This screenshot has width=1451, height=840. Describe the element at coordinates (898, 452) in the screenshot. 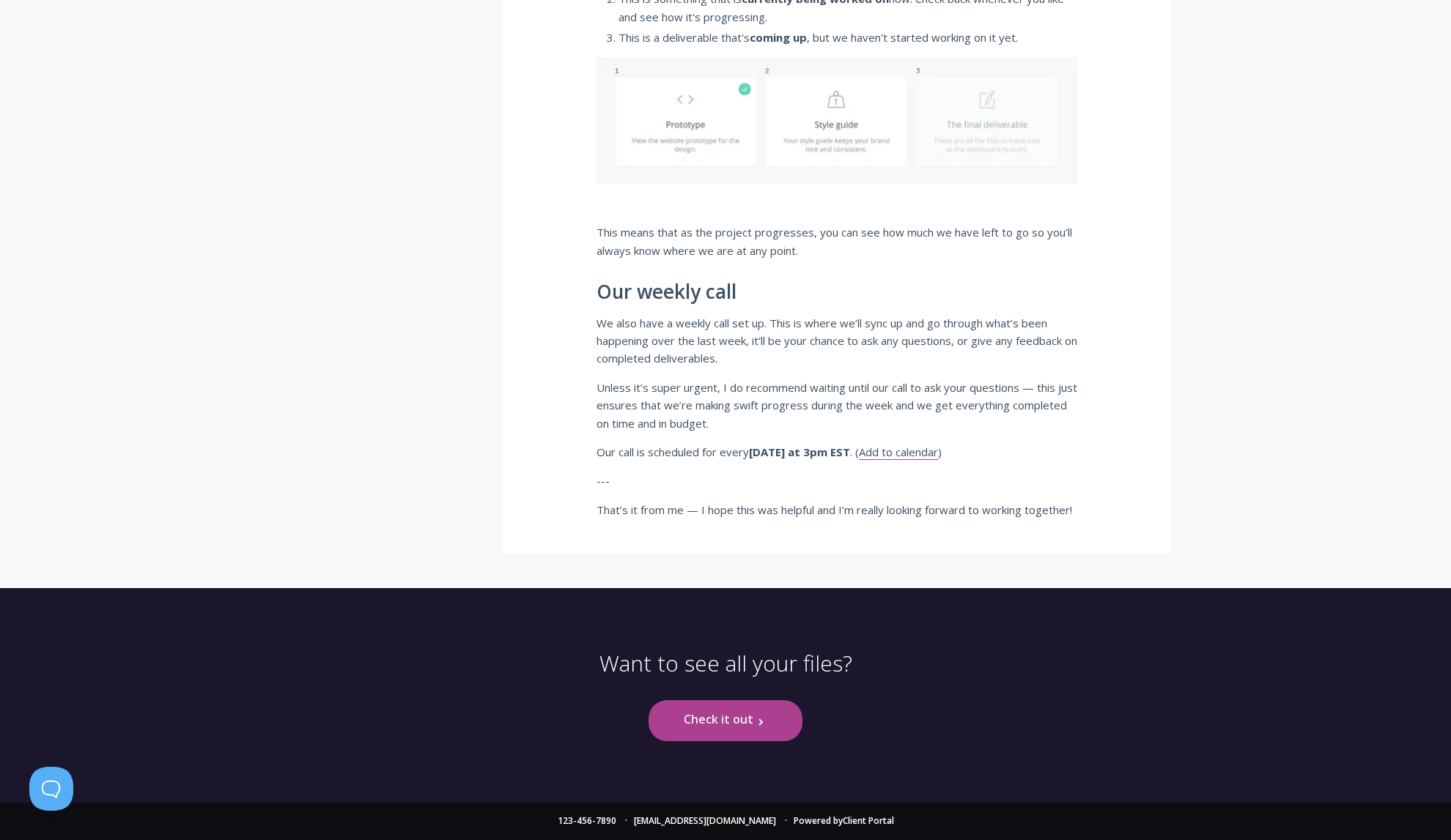

I see `a: Add to calendar` at that location.